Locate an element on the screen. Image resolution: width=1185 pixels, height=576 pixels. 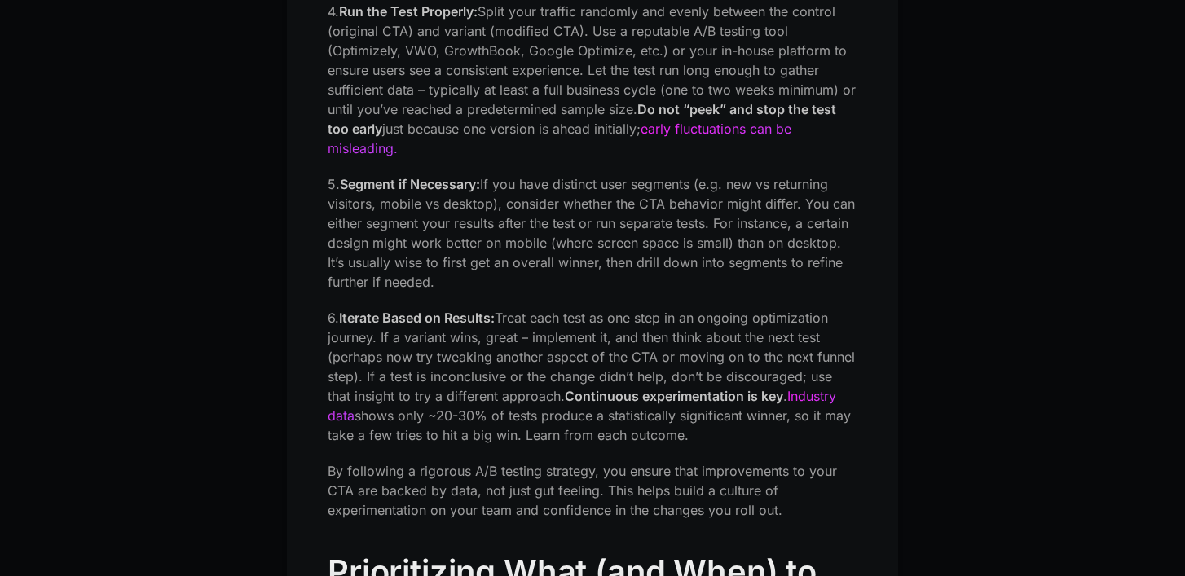
p: 5. If you have distinct user segments (e.g. new vs returning visitors, mobile vs desktop), consid... is located at coordinates (593, 233).